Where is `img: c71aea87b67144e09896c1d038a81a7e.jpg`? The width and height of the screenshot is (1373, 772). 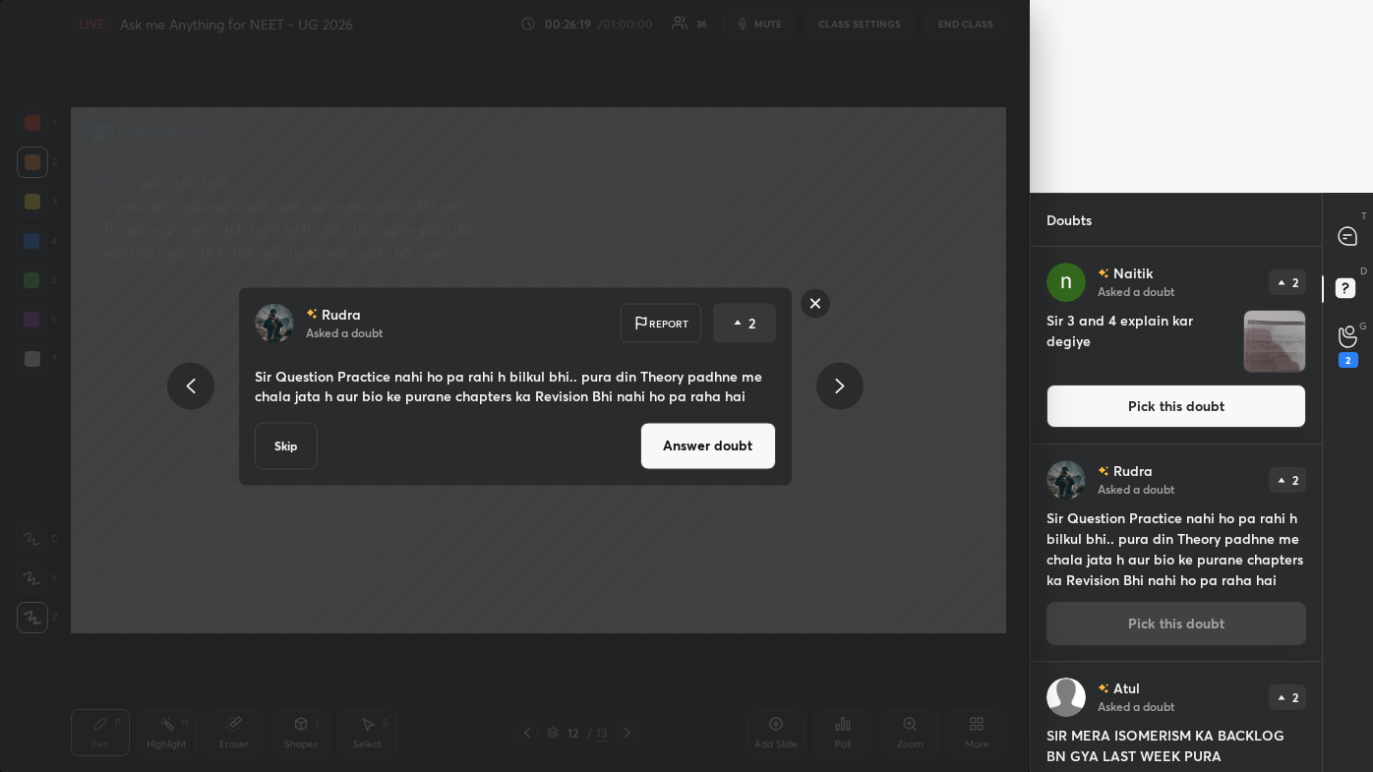
img: c71aea87b67144e09896c1d038a81a7e.jpg is located at coordinates (1066, 282).